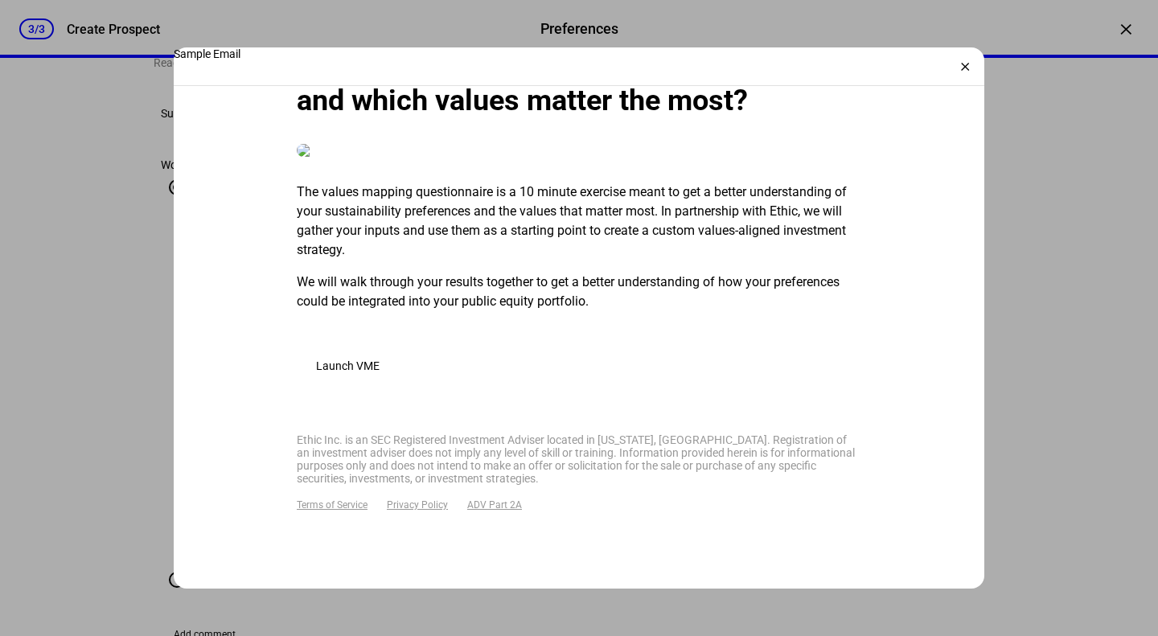 This screenshot has width=1158, height=636. I want to click on a: Privacy Policy, so click(417, 505).